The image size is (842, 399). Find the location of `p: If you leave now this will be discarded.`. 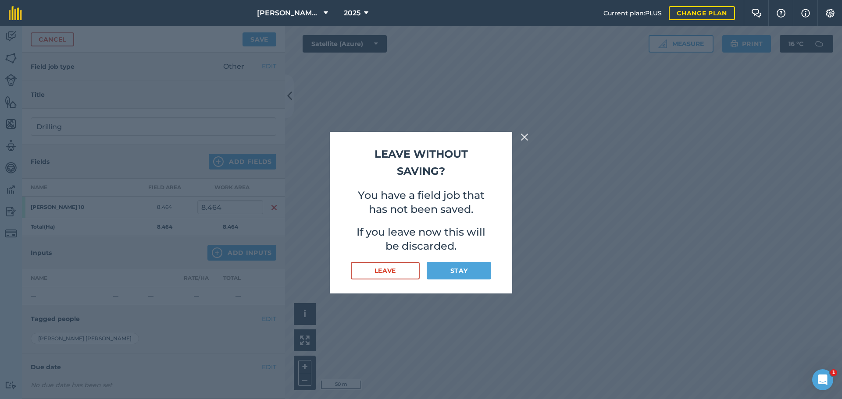

p: If you leave now this will be discarded. is located at coordinates (421, 239).